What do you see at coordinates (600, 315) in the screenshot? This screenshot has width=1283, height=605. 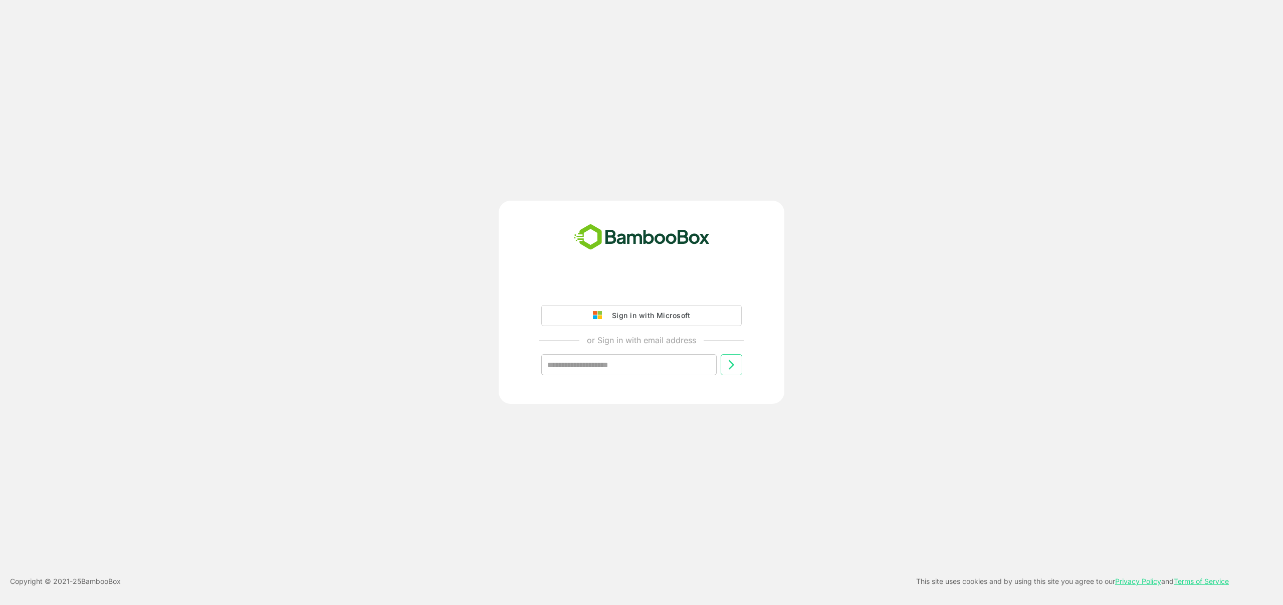 I see `img: google` at bounding box center [600, 315].